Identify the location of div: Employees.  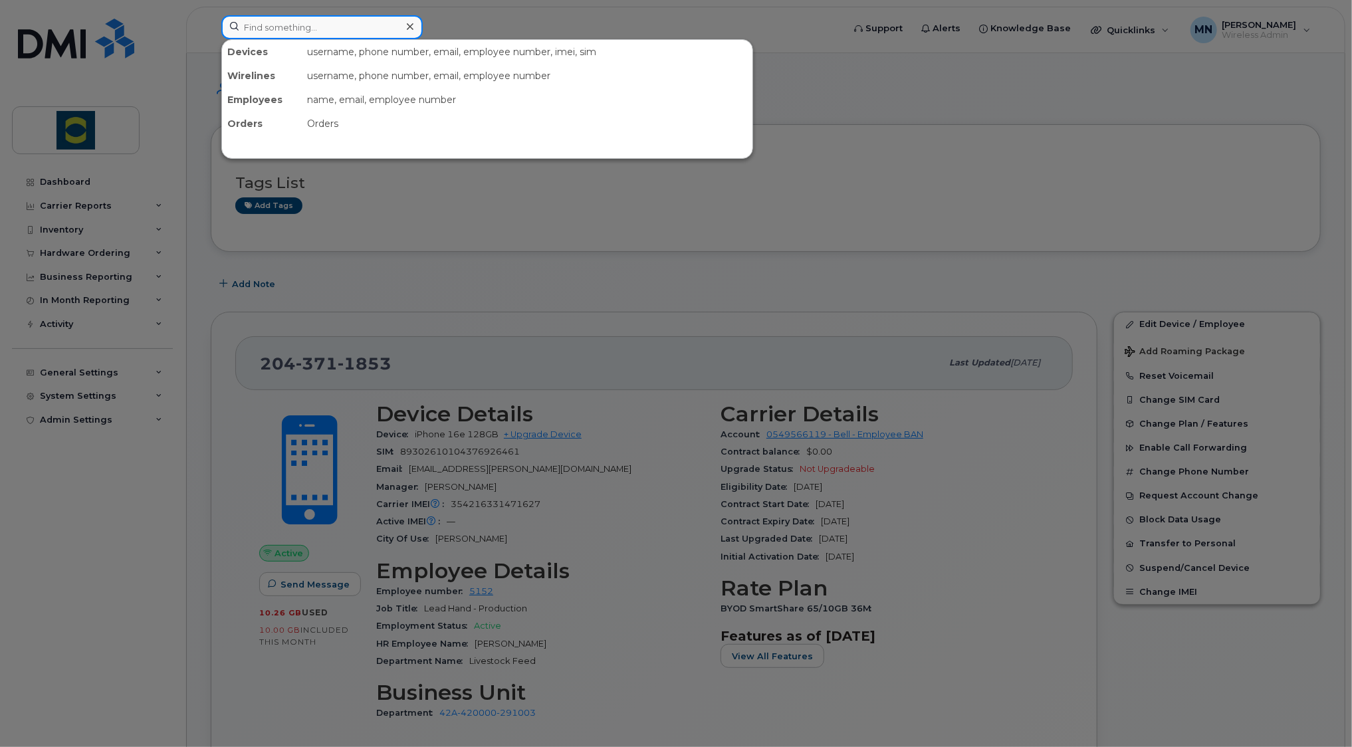
(262, 100).